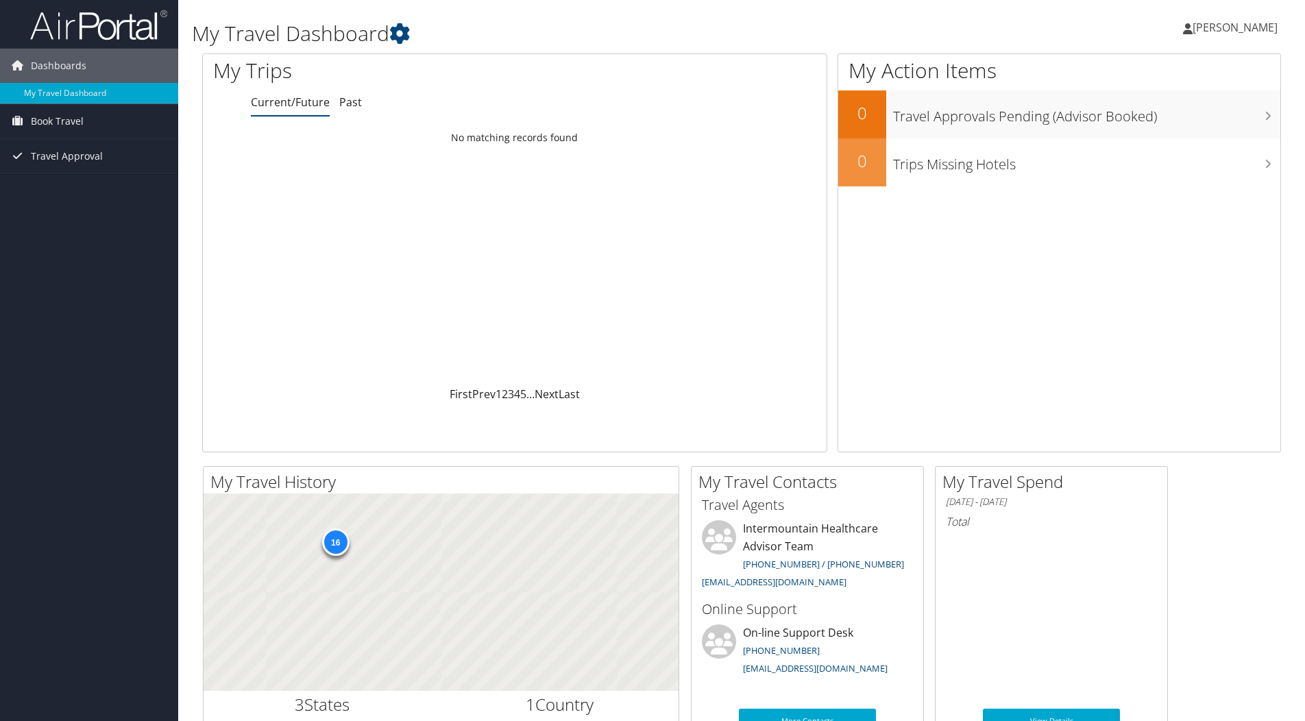  I want to click on span: Book Travel, so click(57, 121).